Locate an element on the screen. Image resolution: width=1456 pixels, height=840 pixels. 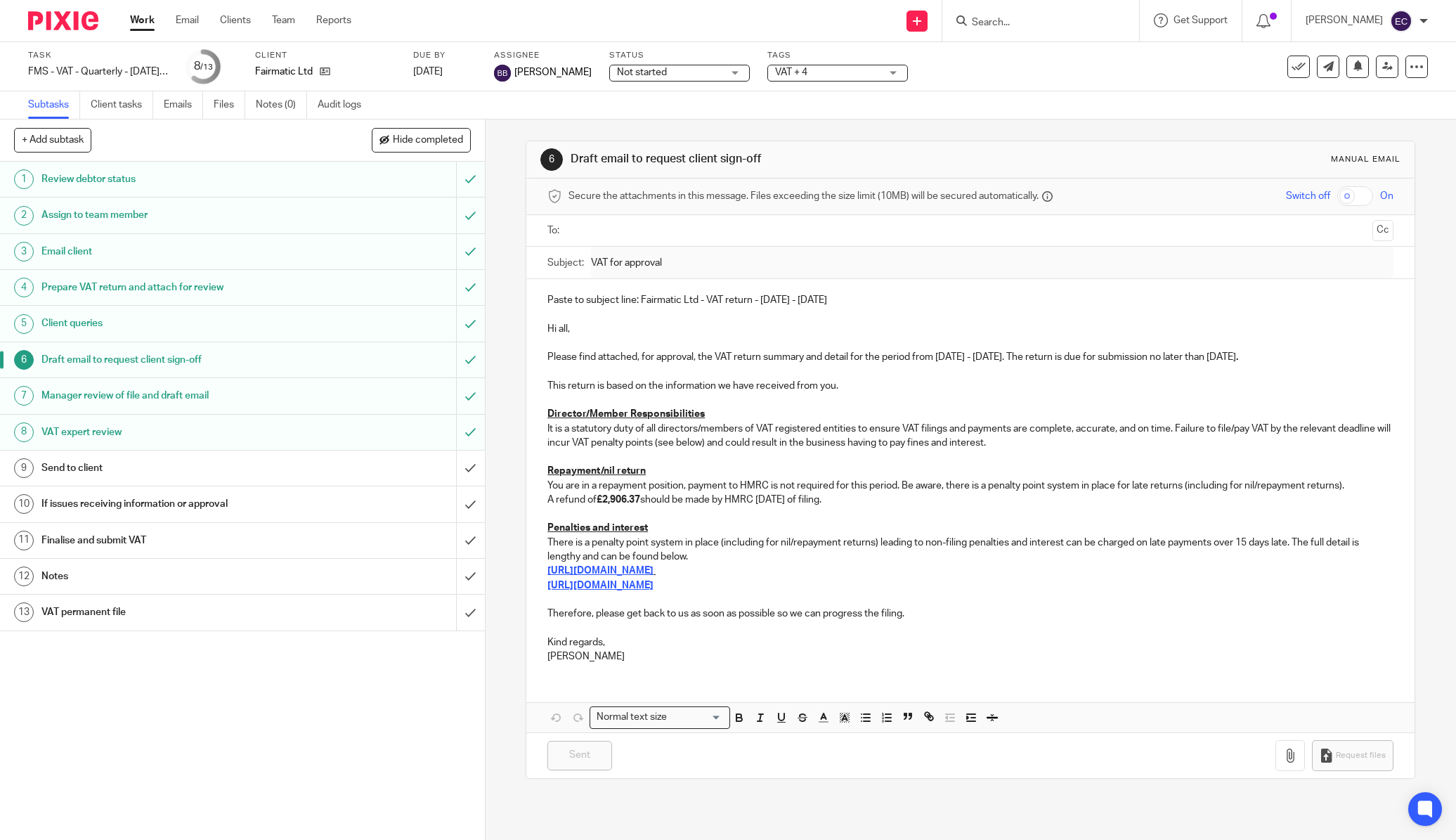
u: Penalties and interest is located at coordinates (597, 528).